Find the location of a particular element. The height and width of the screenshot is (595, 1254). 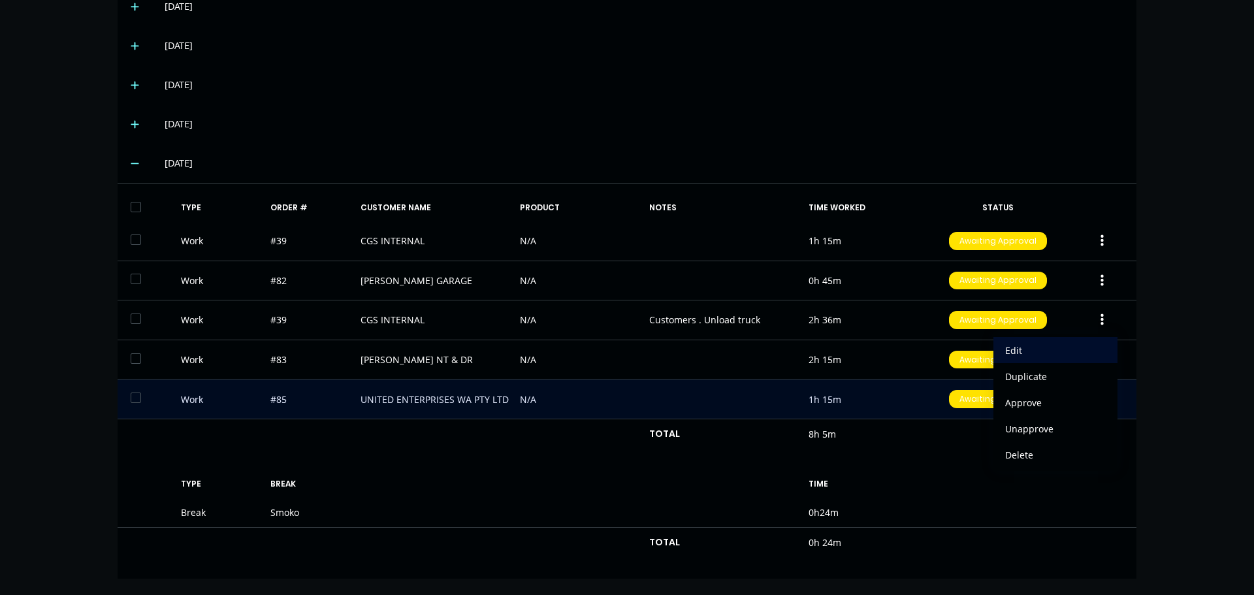

div: ORDER # is located at coordinates (310, 208).